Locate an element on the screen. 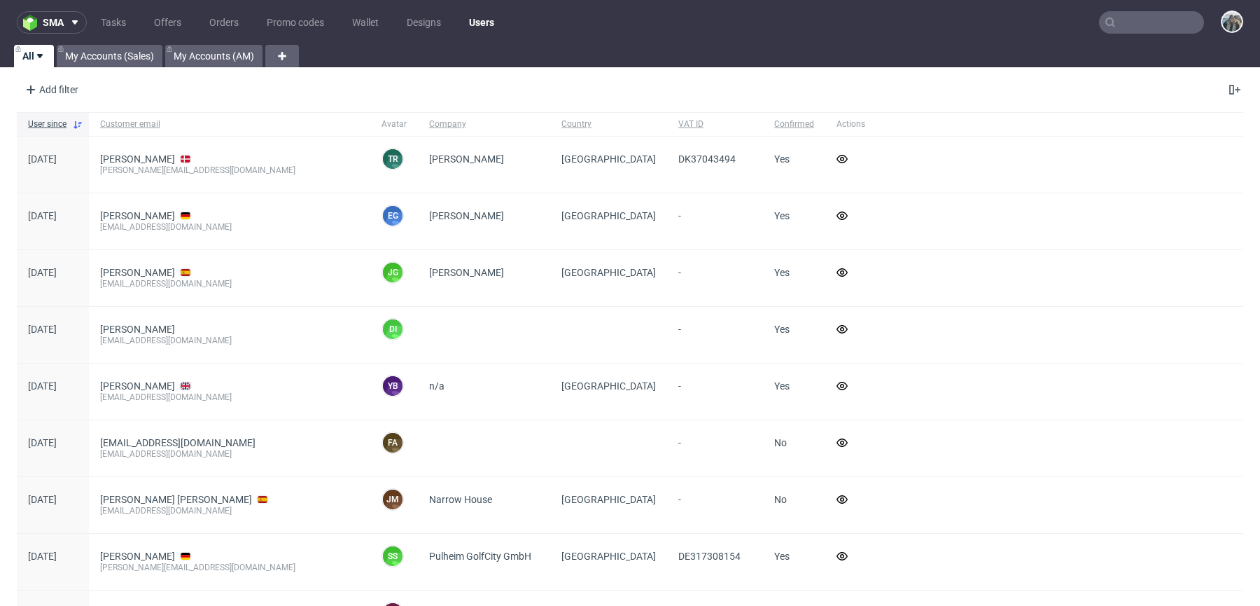 The width and height of the screenshot is (1260, 606). img: logo is located at coordinates (33, 22).